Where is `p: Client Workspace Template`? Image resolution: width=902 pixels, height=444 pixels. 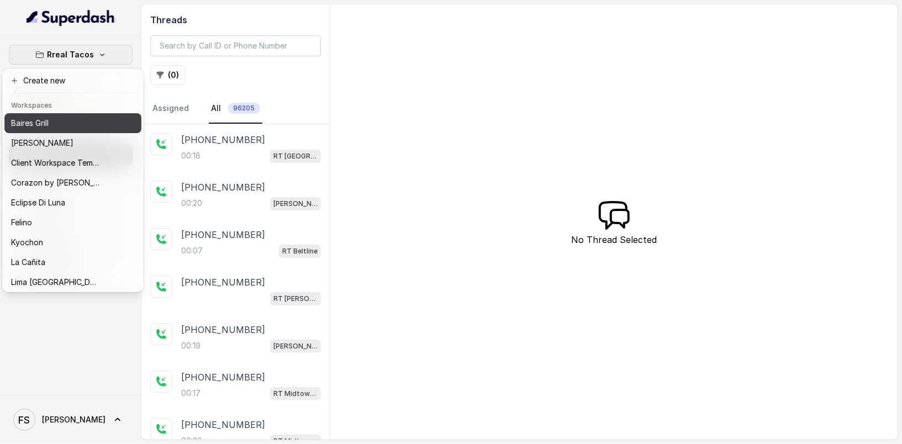
p: Client Workspace Template is located at coordinates (55, 163).